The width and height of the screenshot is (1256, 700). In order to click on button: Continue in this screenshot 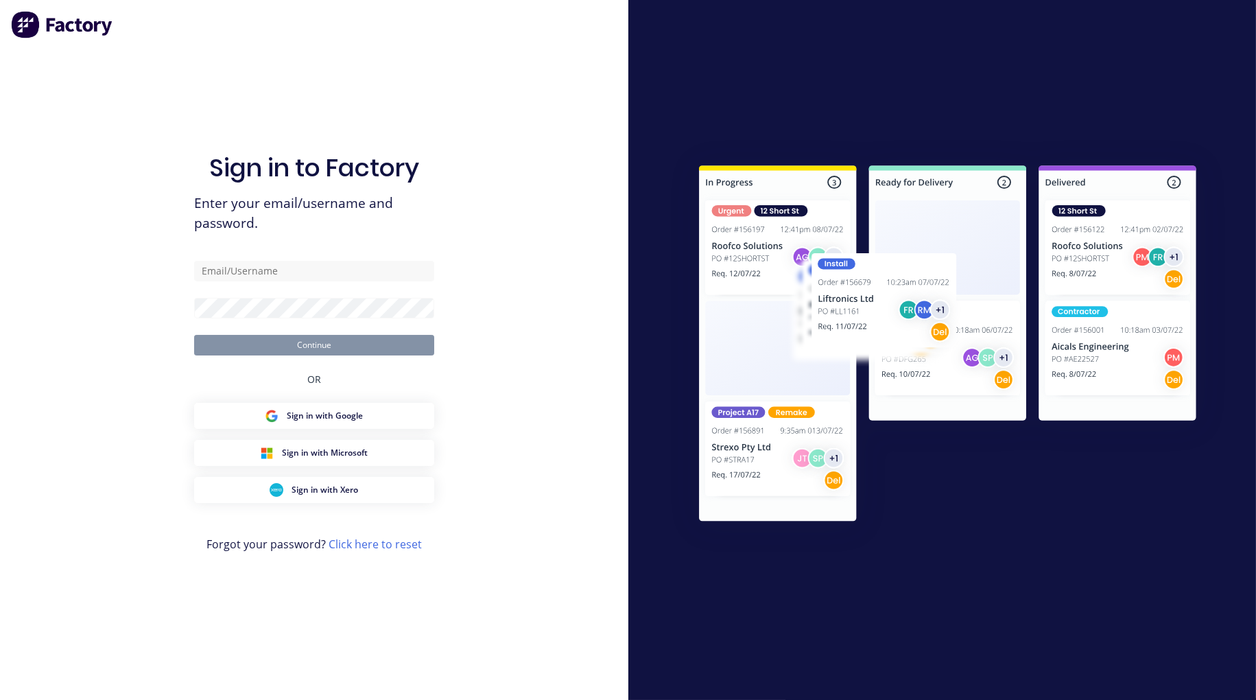, I will do `click(314, 345)`.